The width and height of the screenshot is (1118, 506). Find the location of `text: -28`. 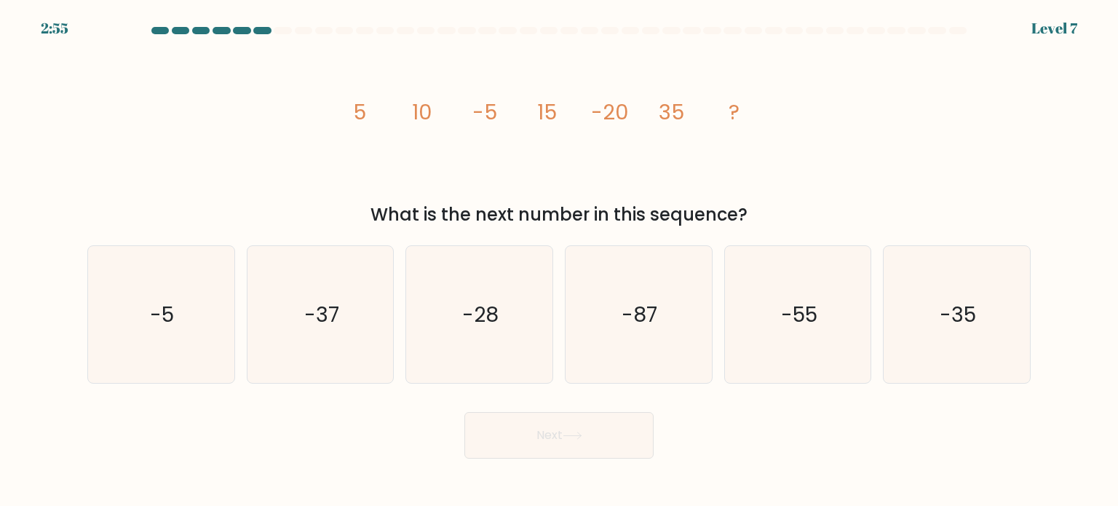

text: -28 is located at coordinates (481, 314).